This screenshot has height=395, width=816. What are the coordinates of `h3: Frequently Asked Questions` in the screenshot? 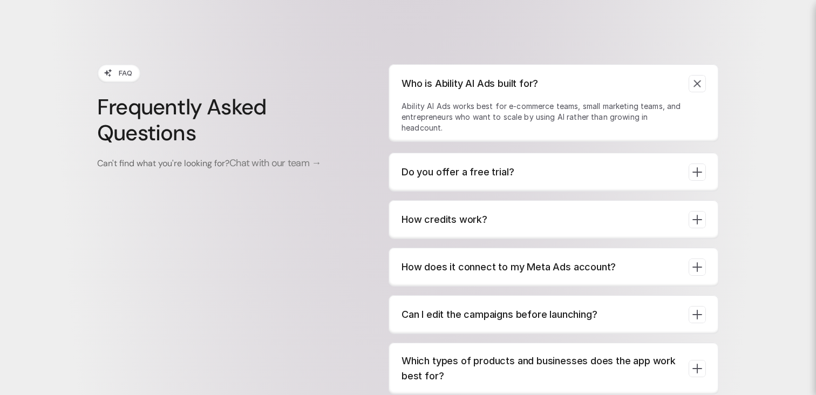 It's located at (221, 120).